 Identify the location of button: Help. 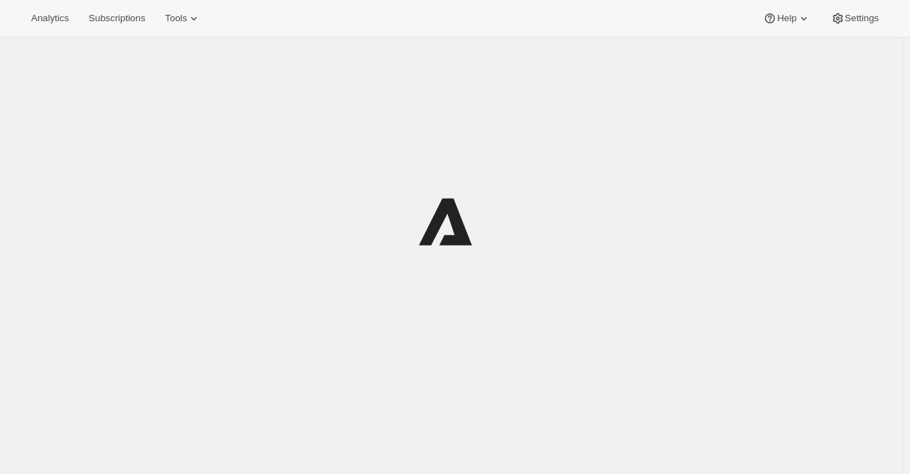
(786, 18).